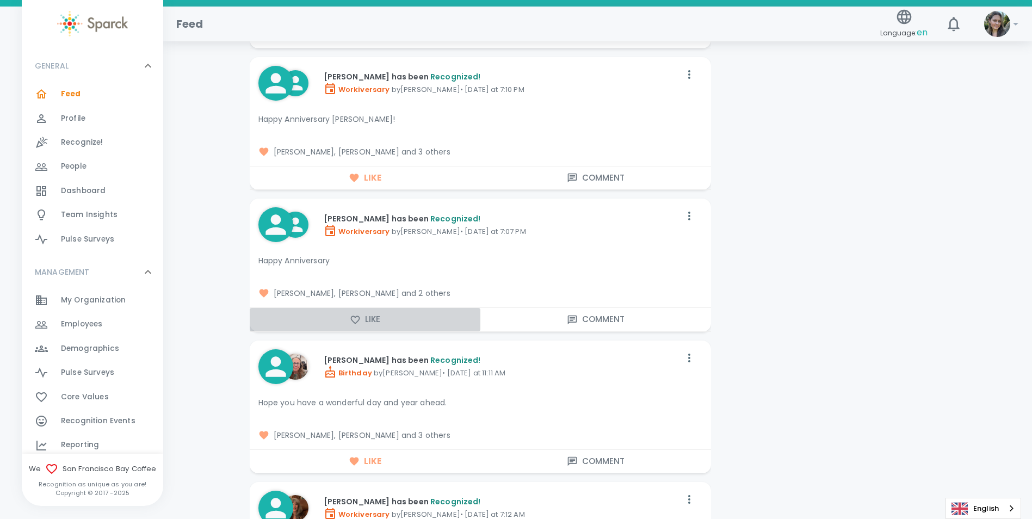  What do you see at coordinates (92, 215) in the screenshot?
I see `div: Team Insights` at bounding box center [92, 215].